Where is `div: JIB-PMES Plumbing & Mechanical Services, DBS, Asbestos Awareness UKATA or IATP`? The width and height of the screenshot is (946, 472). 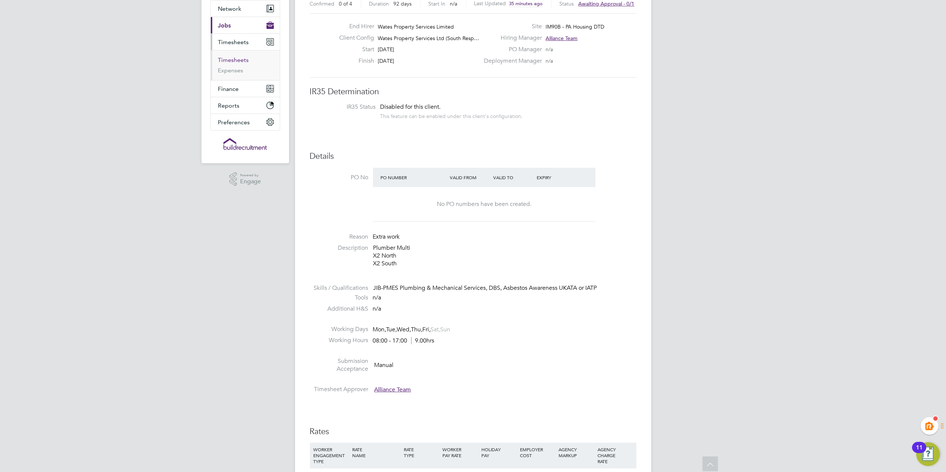 div: JIB-PMES Plumbing & Mechanical Services, DBS, Asbestos Awareness UKATA or IATP is located at coordinates (505, 288).